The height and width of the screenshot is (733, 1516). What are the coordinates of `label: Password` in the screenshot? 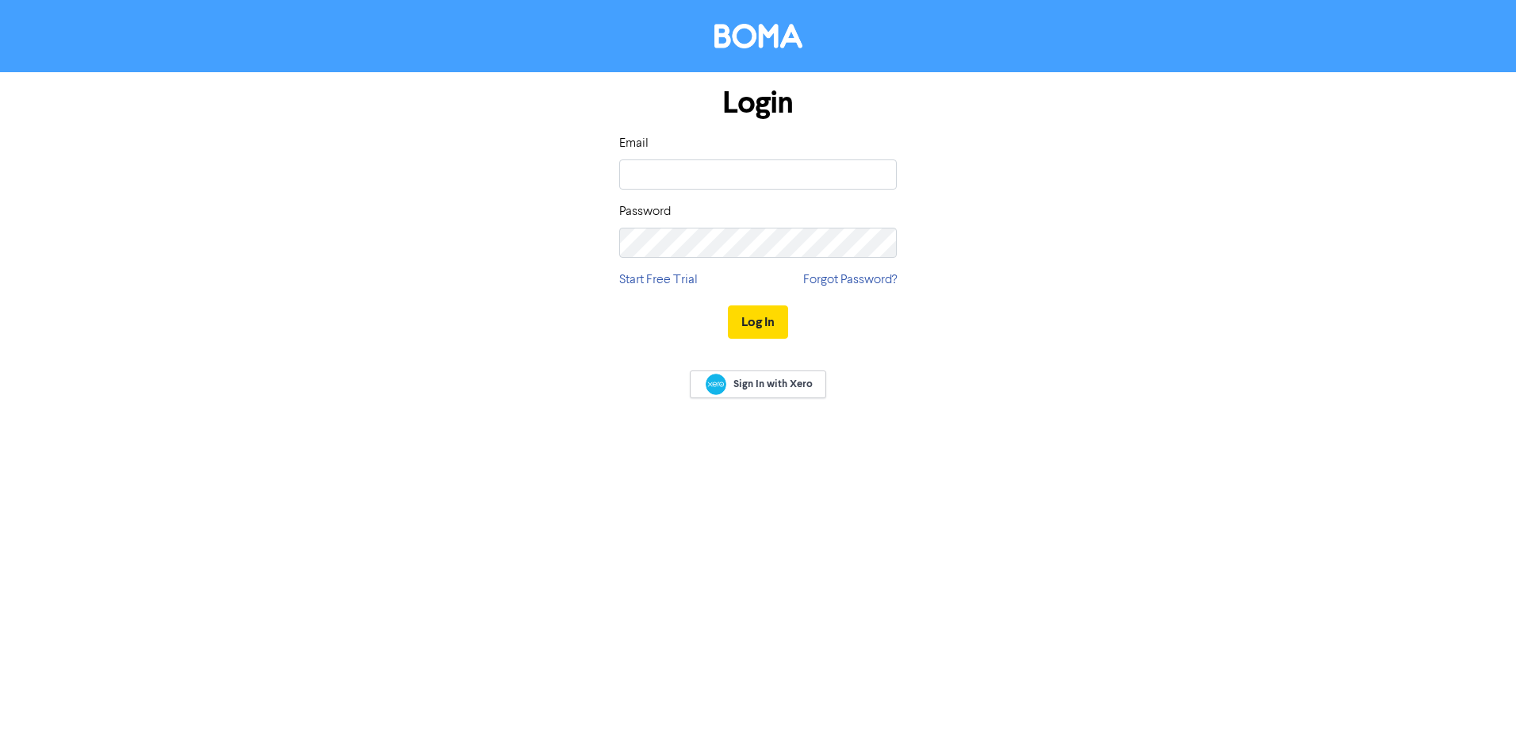 It's located at (645, 212).